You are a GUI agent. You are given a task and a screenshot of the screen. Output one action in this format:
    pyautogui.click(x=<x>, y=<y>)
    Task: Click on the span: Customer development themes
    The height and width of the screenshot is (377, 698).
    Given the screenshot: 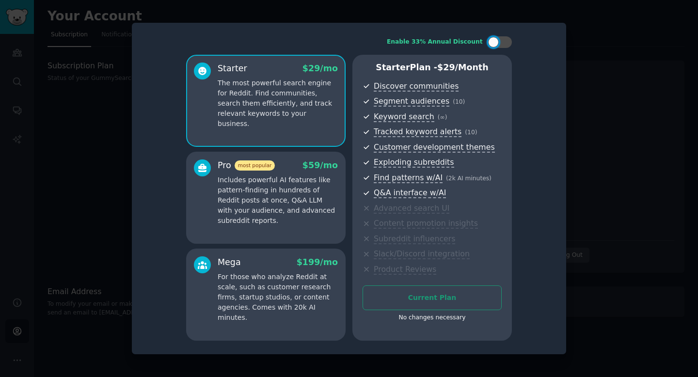 What is the action you would take?
    pyautogui.click(x=434, y=147)
    